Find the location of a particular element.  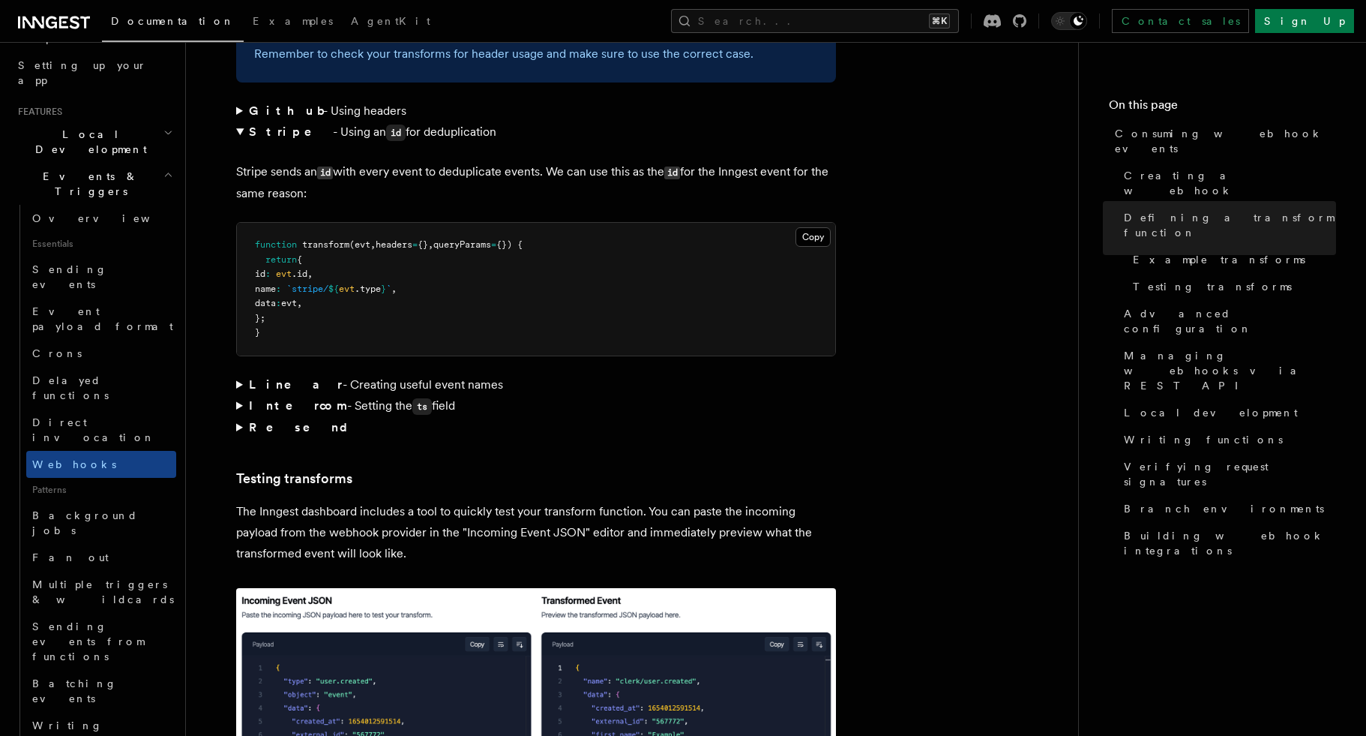

a: AgentKit is located at coordinates (391, 22).